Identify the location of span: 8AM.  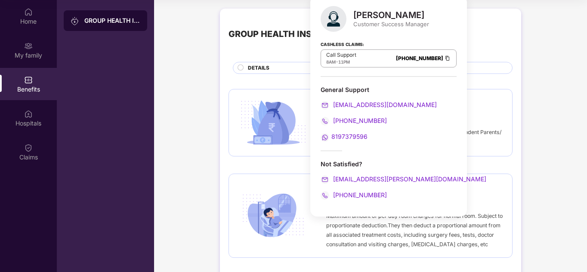
(331, 62).